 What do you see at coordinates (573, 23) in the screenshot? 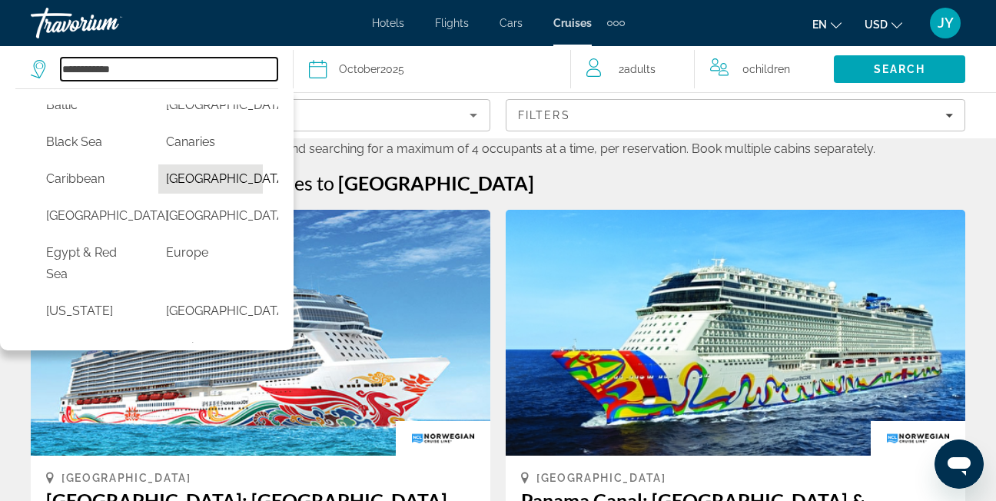
I see `a: Cruises` at bounding box center [573, 23].